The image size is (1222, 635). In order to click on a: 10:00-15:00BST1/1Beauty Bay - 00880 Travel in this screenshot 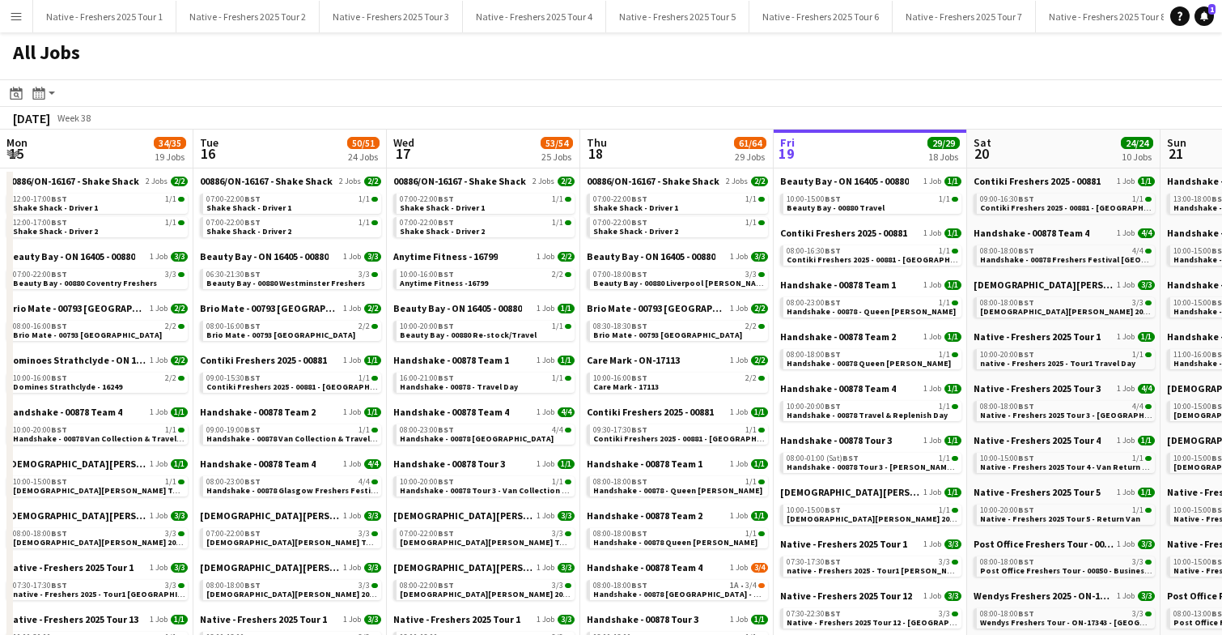, I will do `click(873, 202)`.